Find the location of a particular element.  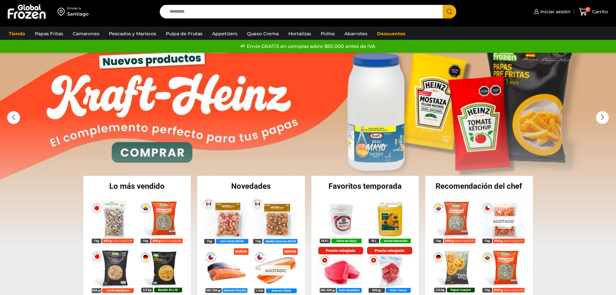

a: Hortalizas is located at coordinates (300, 34).